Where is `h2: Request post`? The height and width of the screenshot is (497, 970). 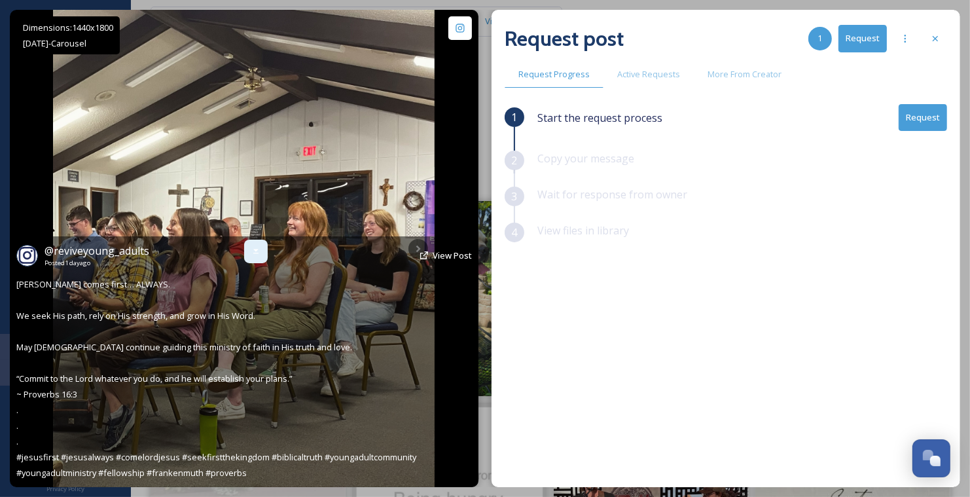
h2: Request post is located at coordinates (564, 39).